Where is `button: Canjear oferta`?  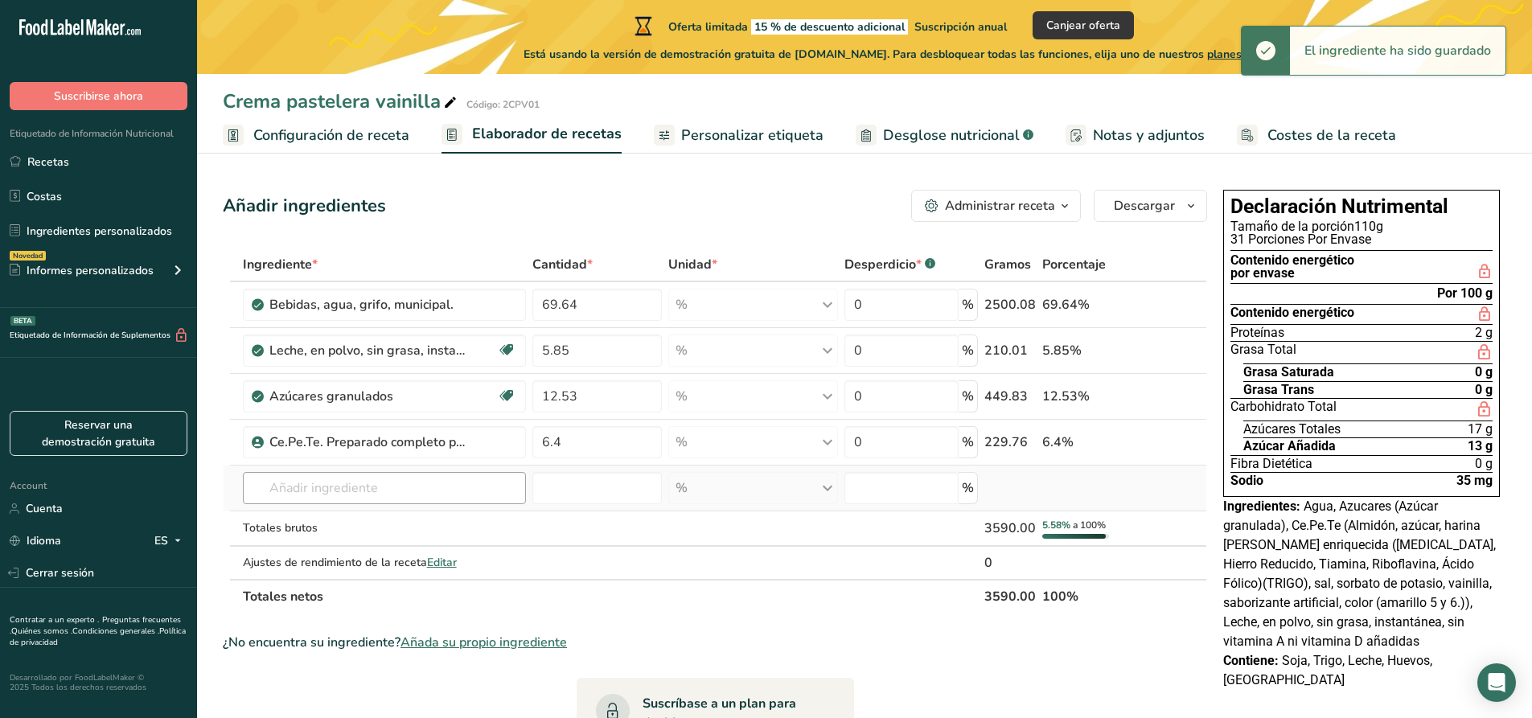 button: Canjear oferta is located at coordinates (1083, 25).